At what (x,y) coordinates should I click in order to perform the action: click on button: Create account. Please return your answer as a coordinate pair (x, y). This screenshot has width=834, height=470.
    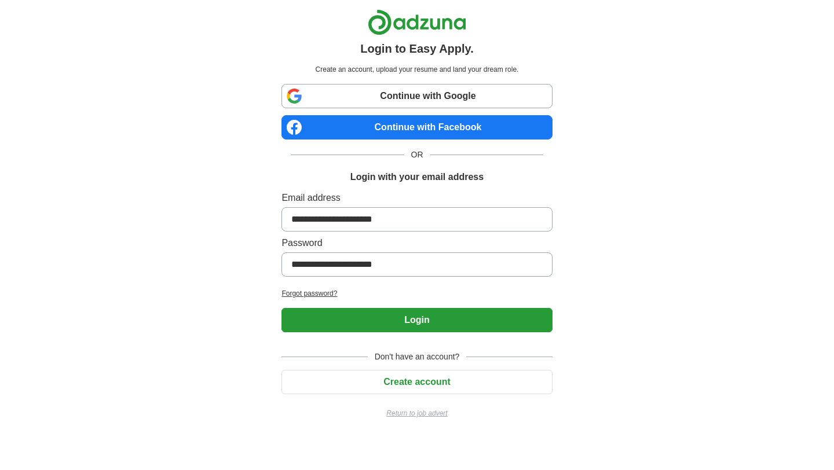
    Looking at the image, I should click on (416, 382).